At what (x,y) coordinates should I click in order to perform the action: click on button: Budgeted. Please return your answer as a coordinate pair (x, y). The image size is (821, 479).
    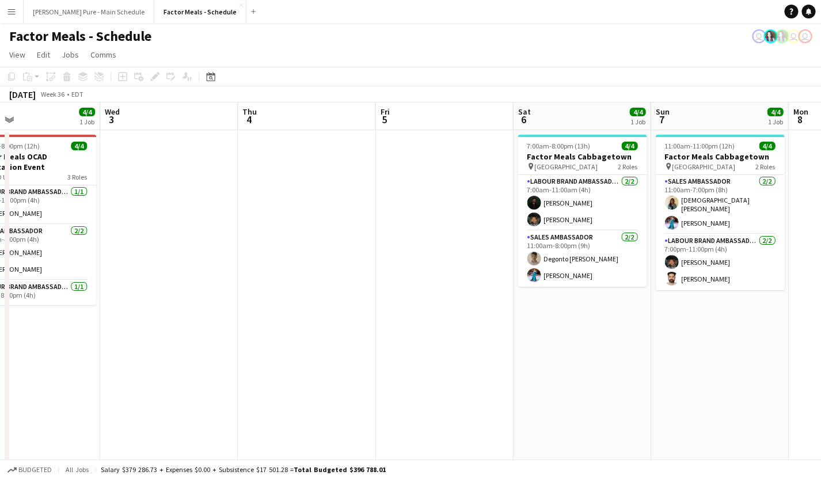
    Looking at the image, I should click on (29, 470).